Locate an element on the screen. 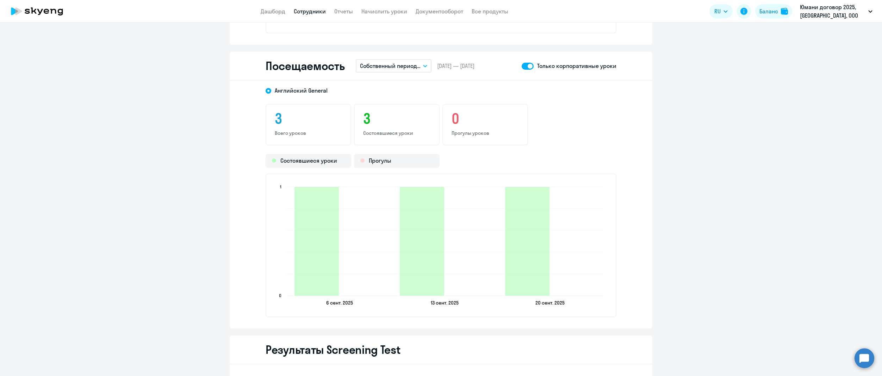 The image size is (882, 376). p: Всего уроков is located at coordinates (308, 133).